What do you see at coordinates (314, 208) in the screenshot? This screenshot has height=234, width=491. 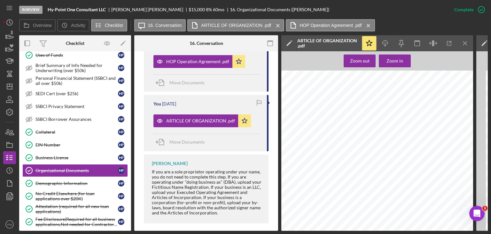 I see `span: CAHOKIA, IL 62206` at bounding box center [314, 208].